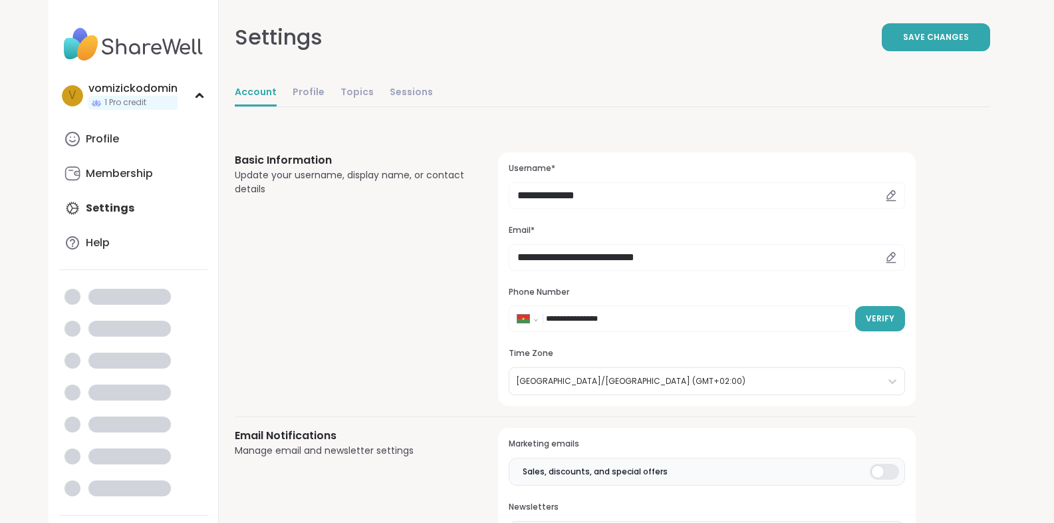  I want to click on span: 1 Pro credit, so click(125, 102).